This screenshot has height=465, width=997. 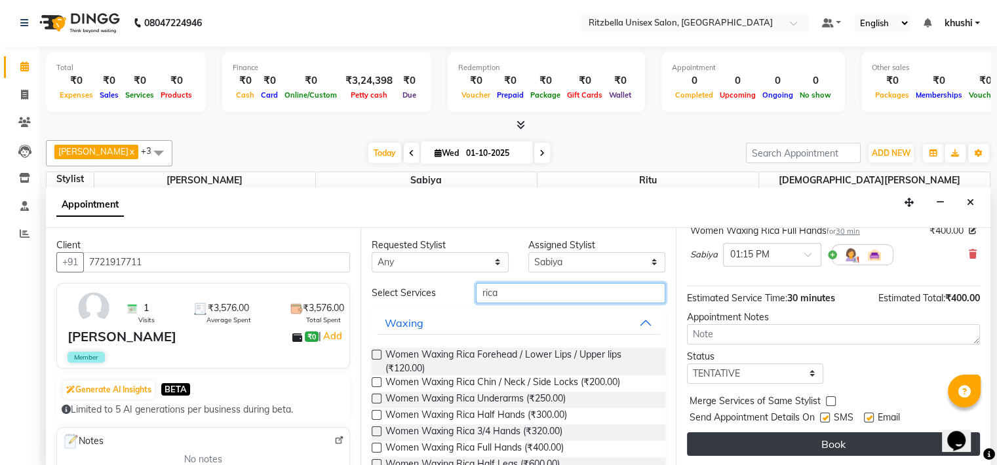 I want to click on div: ₹3,24,398, so click(x=369, y=81).